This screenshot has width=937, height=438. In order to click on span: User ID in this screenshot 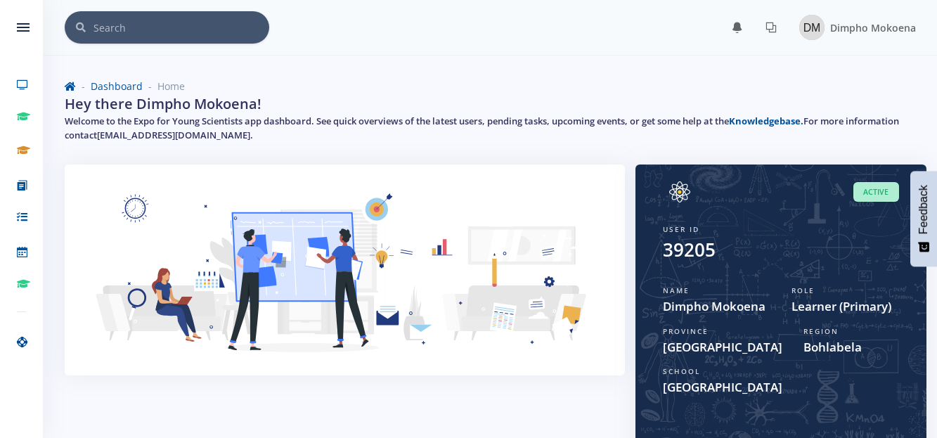, I will do `click(681, 229)`.